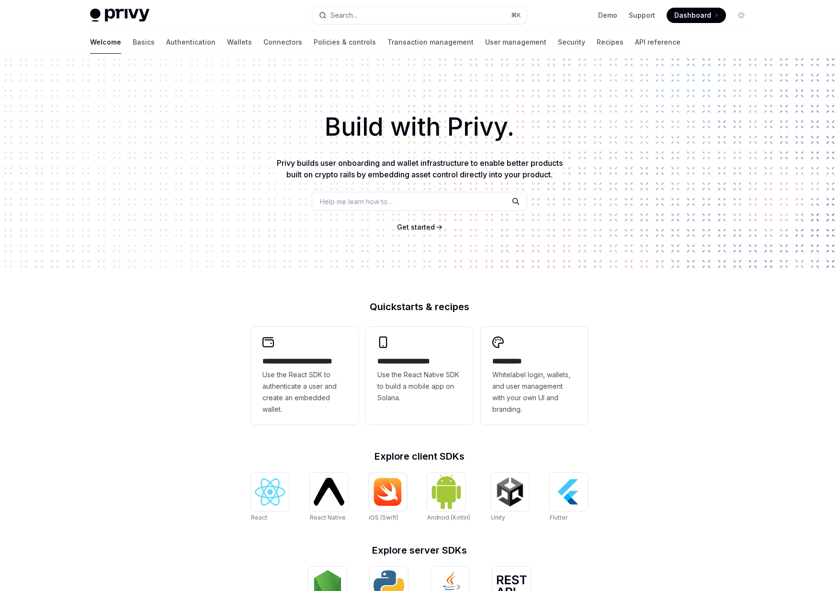 The image size is (839, 591). What do you see at coordinates (498, 517) in the screenshot?
I see `span: Unity` at bounding box center [498, 517].